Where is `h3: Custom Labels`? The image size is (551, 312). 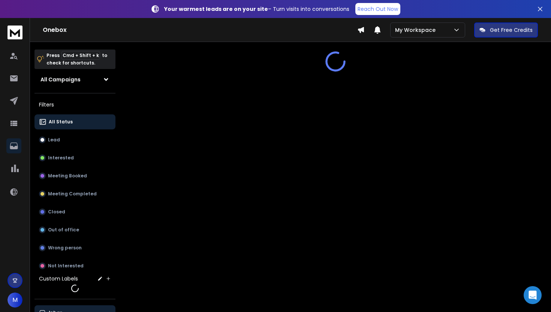 h3: Custom Labels is located at coordinates (58, 279).